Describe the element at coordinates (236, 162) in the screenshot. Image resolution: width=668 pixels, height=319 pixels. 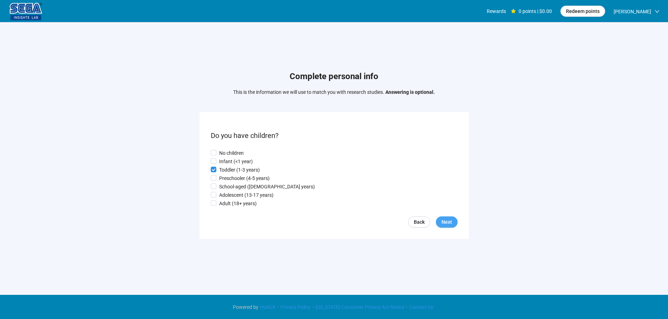
I see `p: Infant (<1 year)` at that location.